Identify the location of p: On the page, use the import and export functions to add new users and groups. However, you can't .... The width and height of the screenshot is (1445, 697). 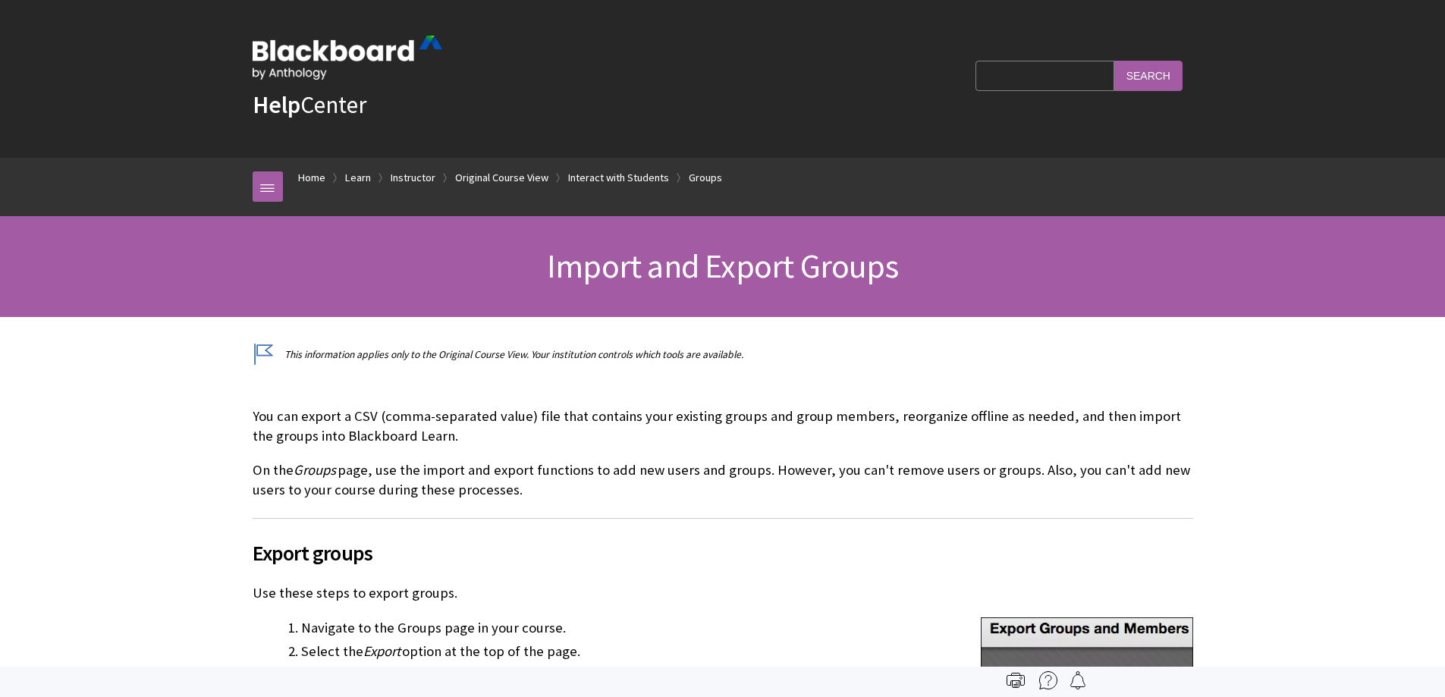
(723, 480).